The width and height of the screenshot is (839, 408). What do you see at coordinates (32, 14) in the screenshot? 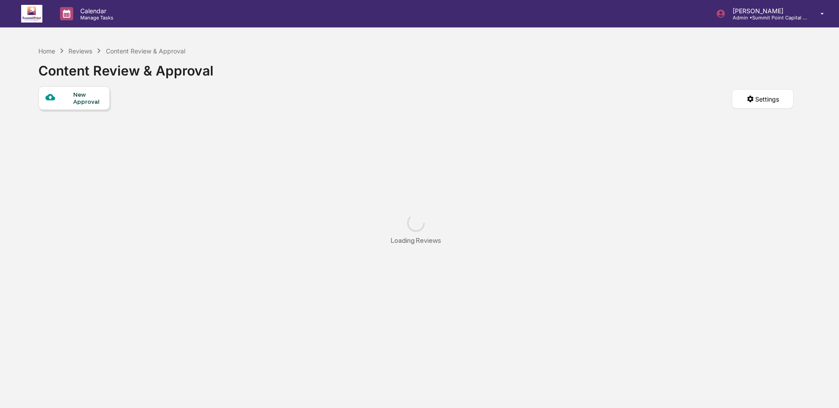
I see `img: logo` at bounding box center [32, 14].